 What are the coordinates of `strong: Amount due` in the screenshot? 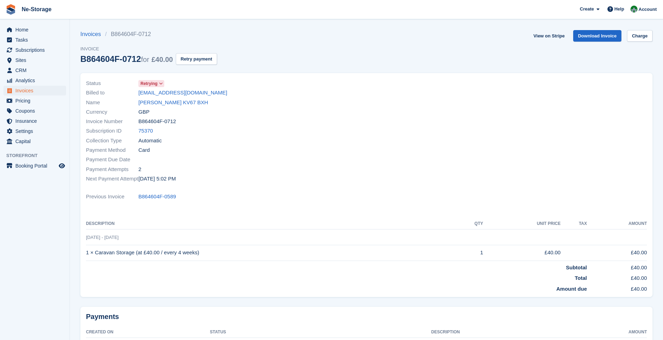 It's located at (572, 288).